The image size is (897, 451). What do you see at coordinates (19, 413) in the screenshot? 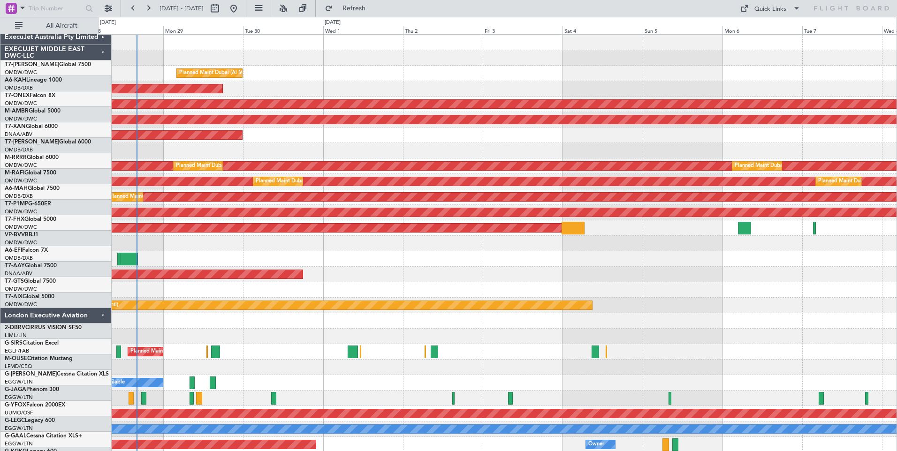
I see `a: UUMO/OSF` at bounding box center [19, 413].